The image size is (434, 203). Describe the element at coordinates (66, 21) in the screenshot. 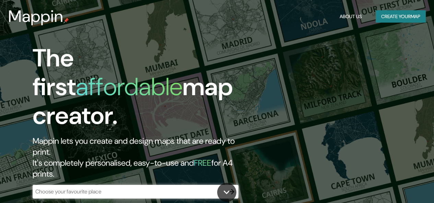

I see `img: mappin-pin` at that location.